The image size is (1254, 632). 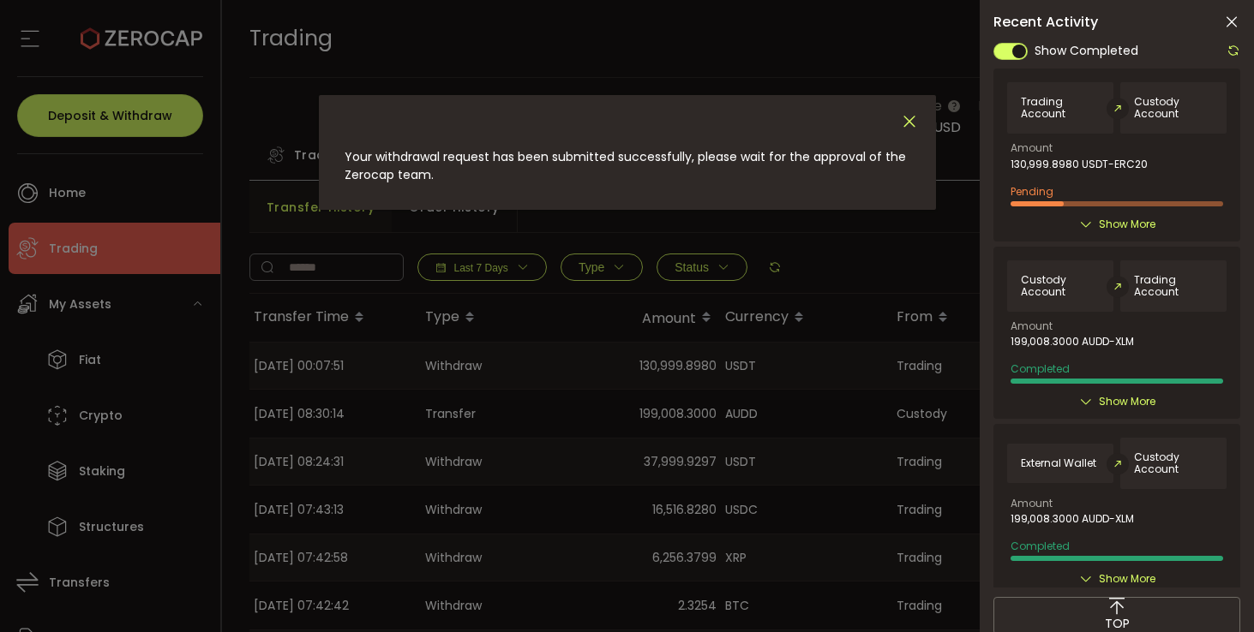 I want to click on span: External Wallet, so click(x=1058, y=464).